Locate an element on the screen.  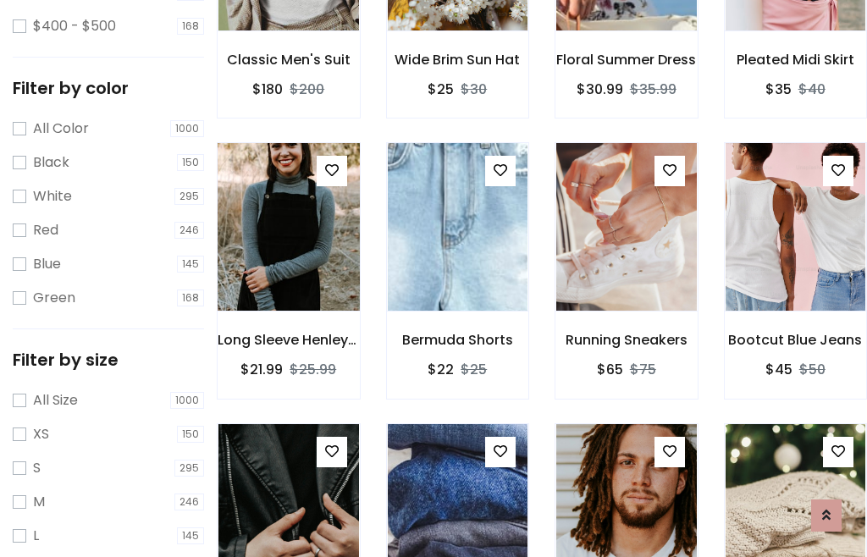
del: $200 is located at coordinates (307, 89).